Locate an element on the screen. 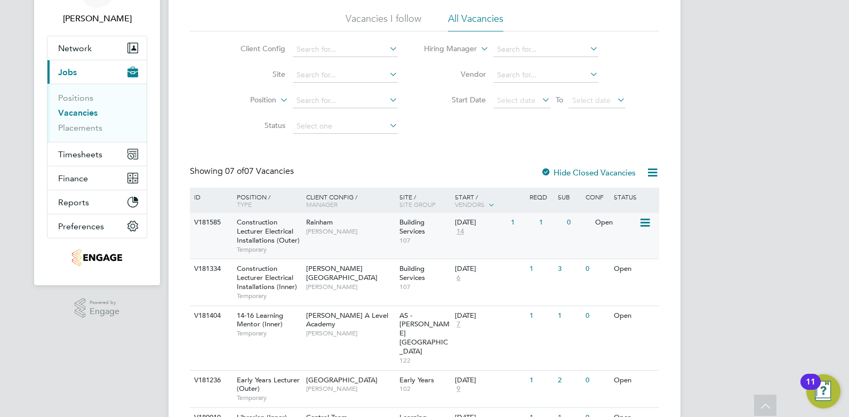 Image resolution: width=849 pixels, height=417 pixels. a: Vacancies is located at coordinates (78, 113).